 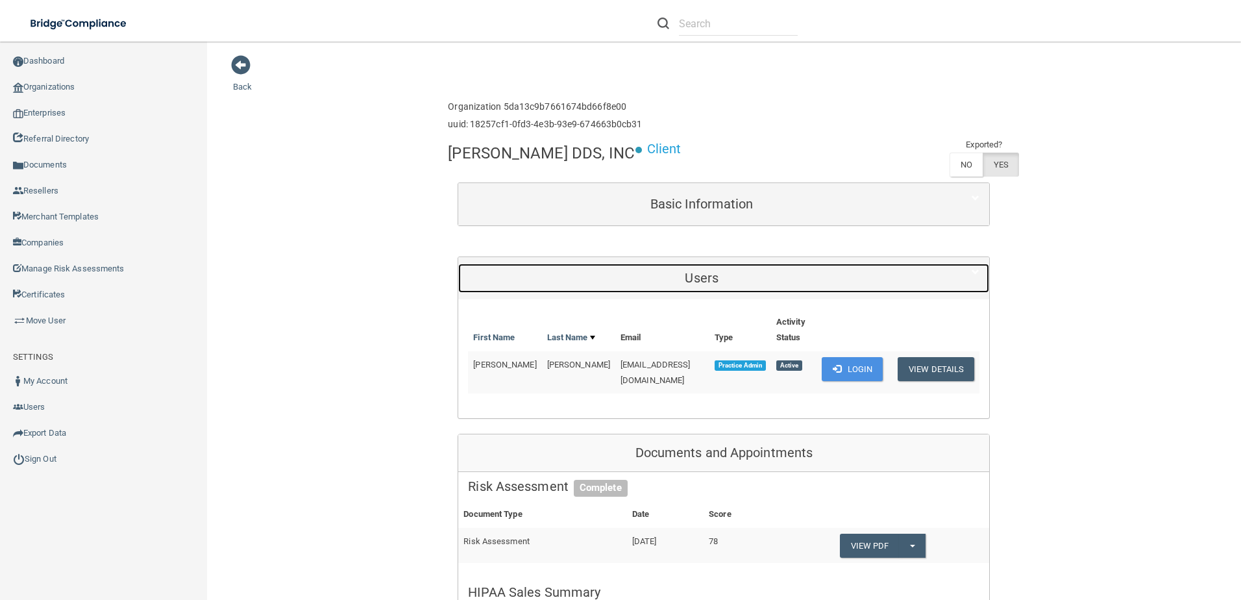 What do you see at coordinates (724, 453) in the screenshot?
I see `div: Documents and Appointments` at bounding box center [724, 453].